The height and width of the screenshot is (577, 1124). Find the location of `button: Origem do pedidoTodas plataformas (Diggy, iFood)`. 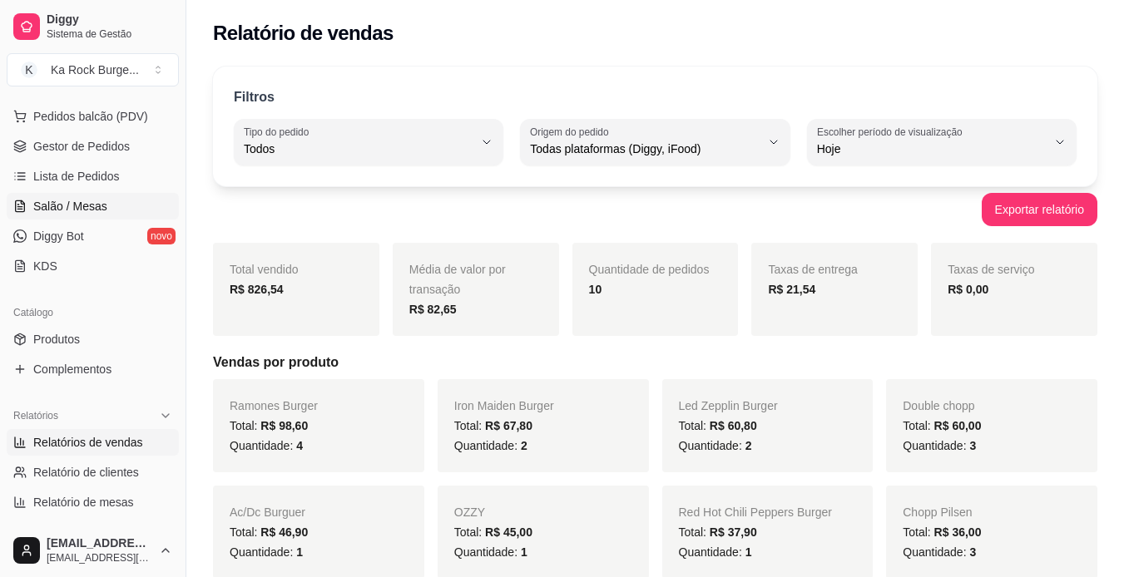

button: Origem do pedidoTodas plataformas (Diggy, iFood) is located at coordinates (655, 142).